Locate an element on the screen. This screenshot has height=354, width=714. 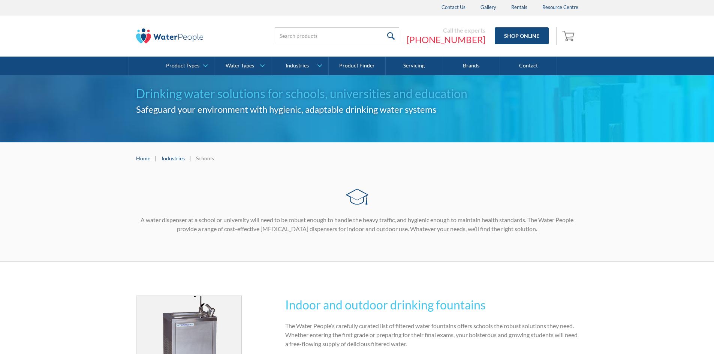
img: shopping cart is located at coordinates (570, 36).